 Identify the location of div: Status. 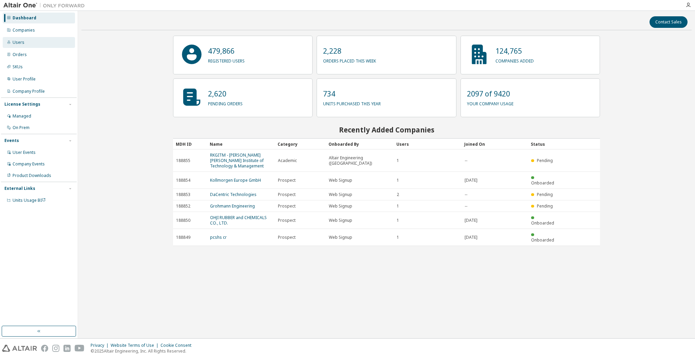
(545, 144).